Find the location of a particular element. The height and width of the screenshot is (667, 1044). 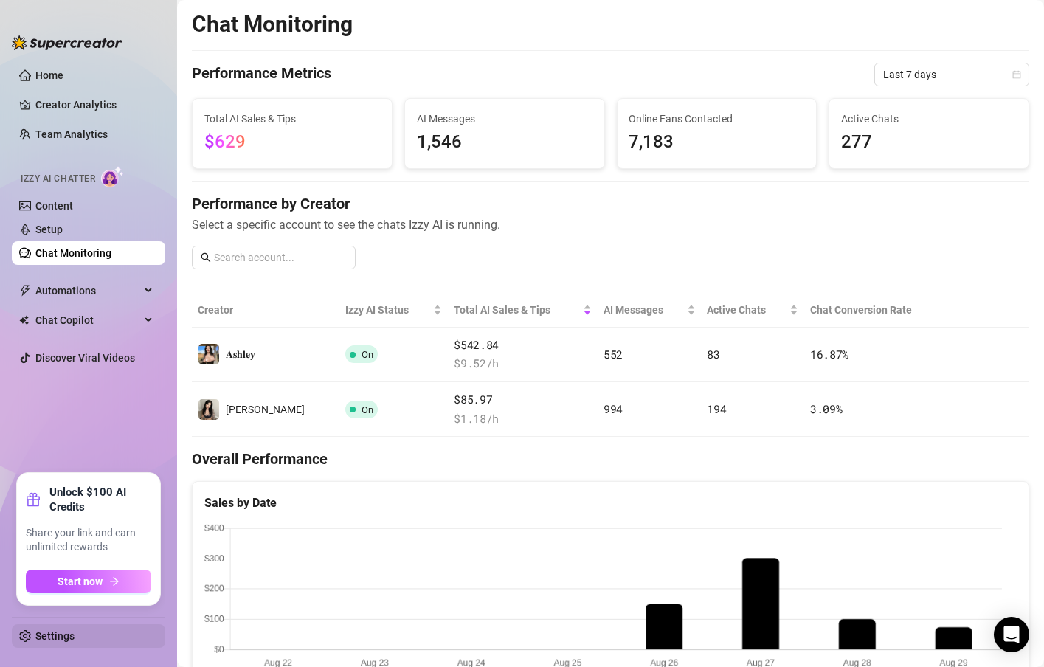

img: logo-BBDzfeDw.svg is located at coordinates (67, 43).